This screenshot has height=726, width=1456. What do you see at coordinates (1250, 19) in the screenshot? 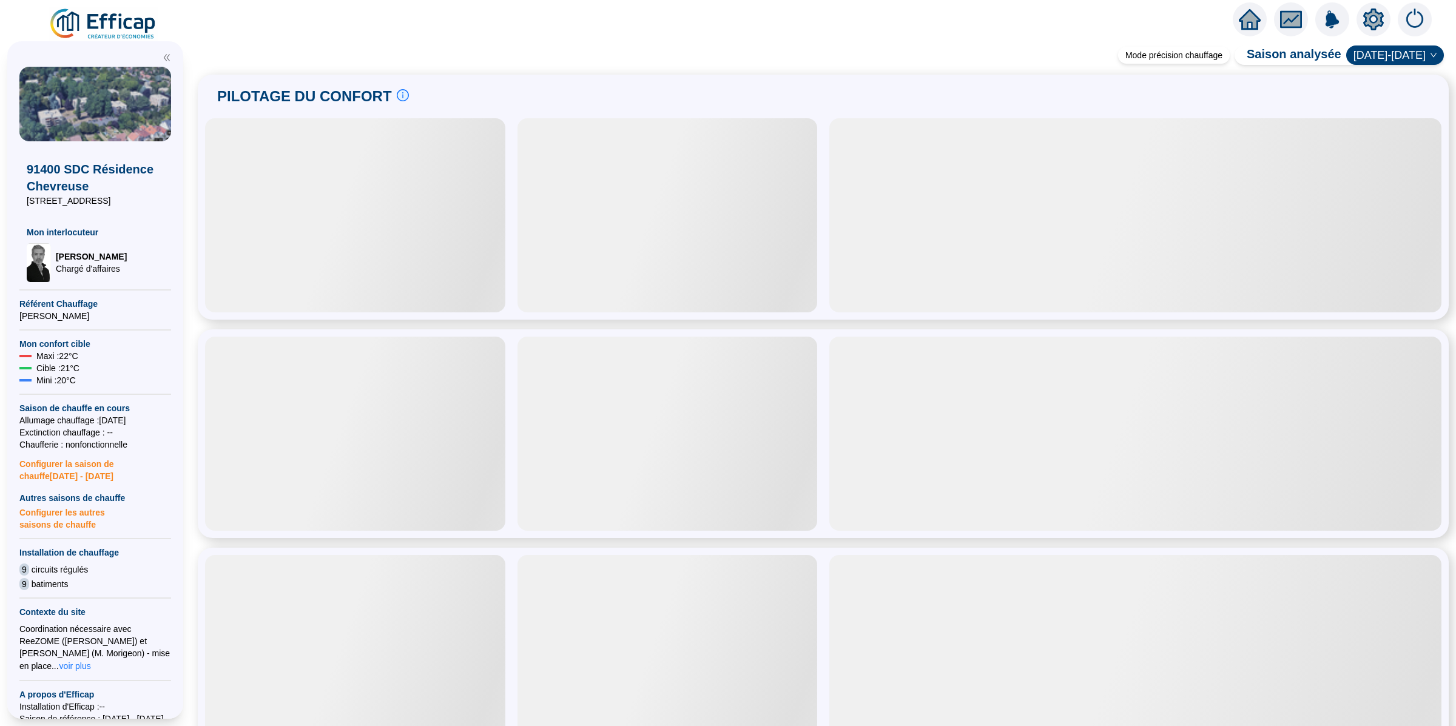
I see `span: home` at bounding box center [1250, 19].